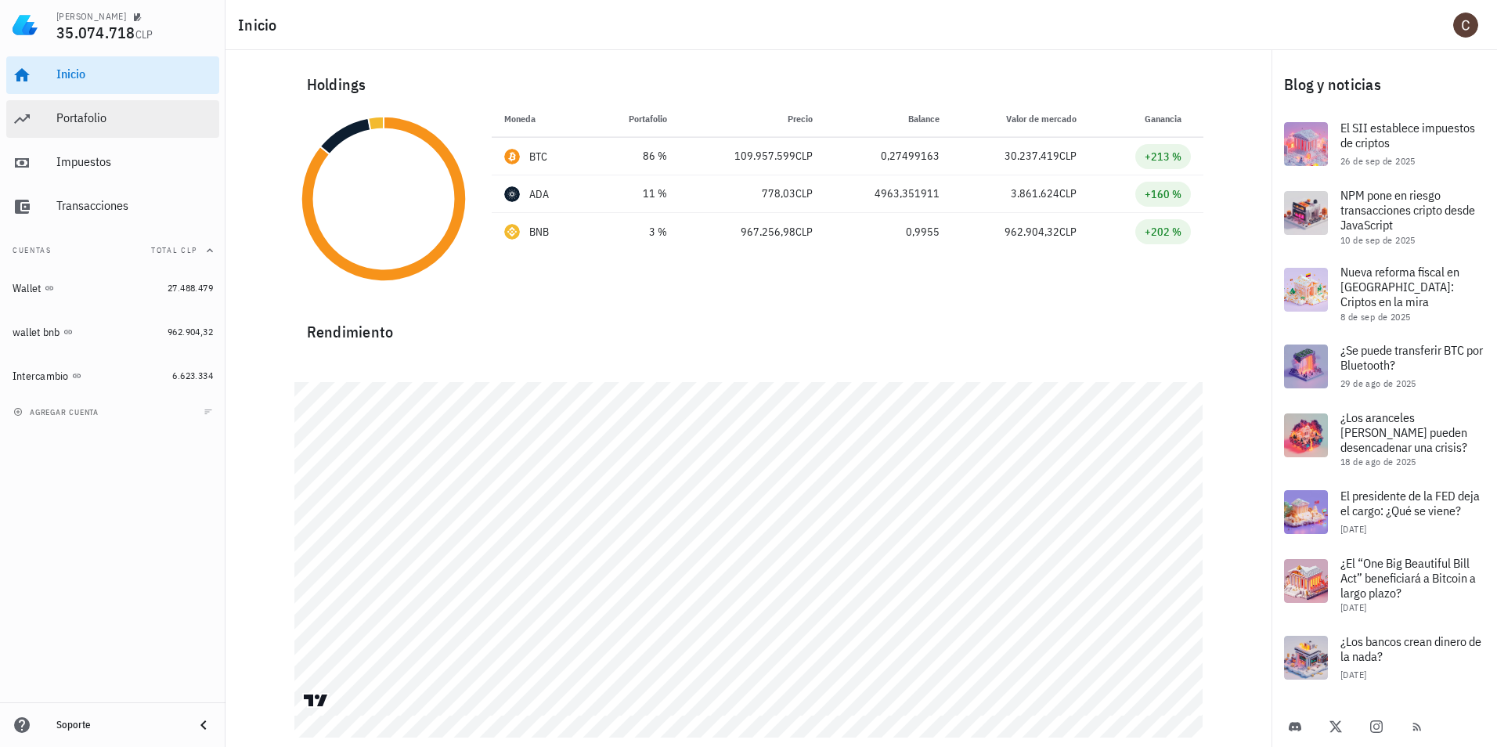 This screenshot has height=747, width=1497. What do you see at coordinates (25, 25) in the screenshot?
I see `img: LedgiFi` at bounding box center [25, 25].